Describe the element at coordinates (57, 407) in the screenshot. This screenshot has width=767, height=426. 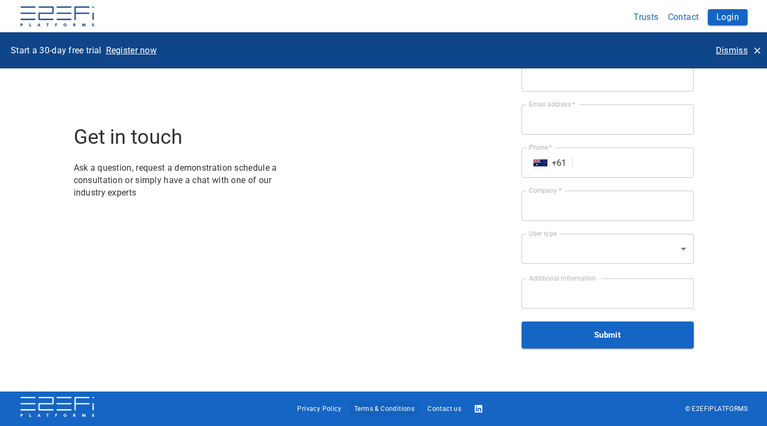
I see `img: E2EFi logo` at that location.